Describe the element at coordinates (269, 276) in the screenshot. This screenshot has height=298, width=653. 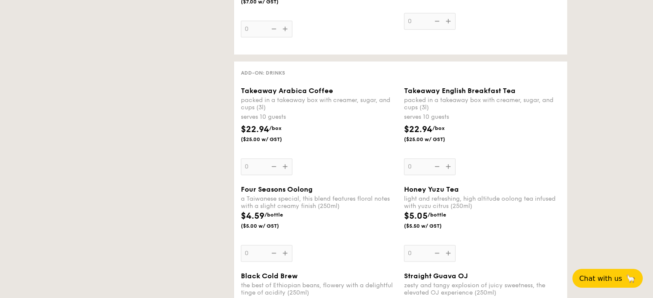
I see `span: Black Cold Brew` at that location.